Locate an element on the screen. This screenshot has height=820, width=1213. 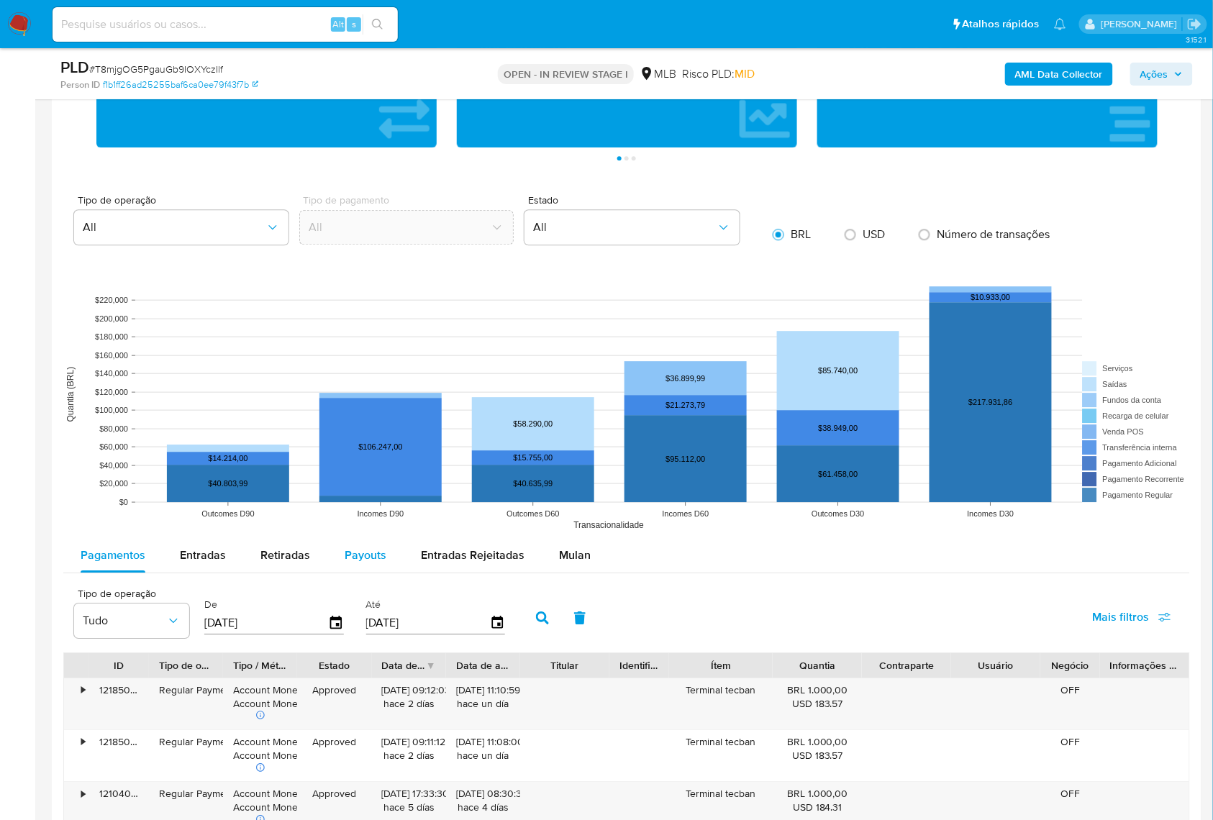
span: Risco PLD: is located at coordinates (718, 74).